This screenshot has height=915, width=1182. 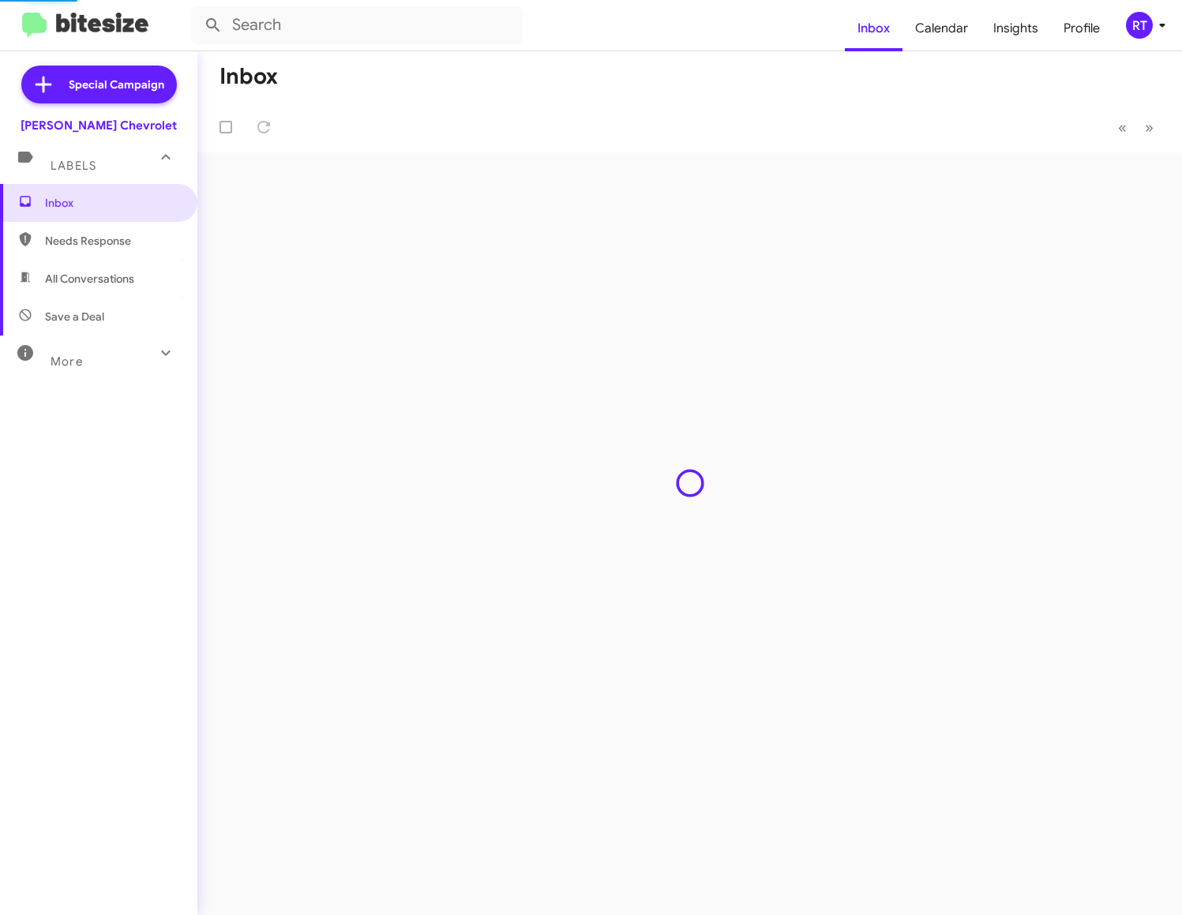 I want to click on a: Inbox, so click(x=873, y=28).